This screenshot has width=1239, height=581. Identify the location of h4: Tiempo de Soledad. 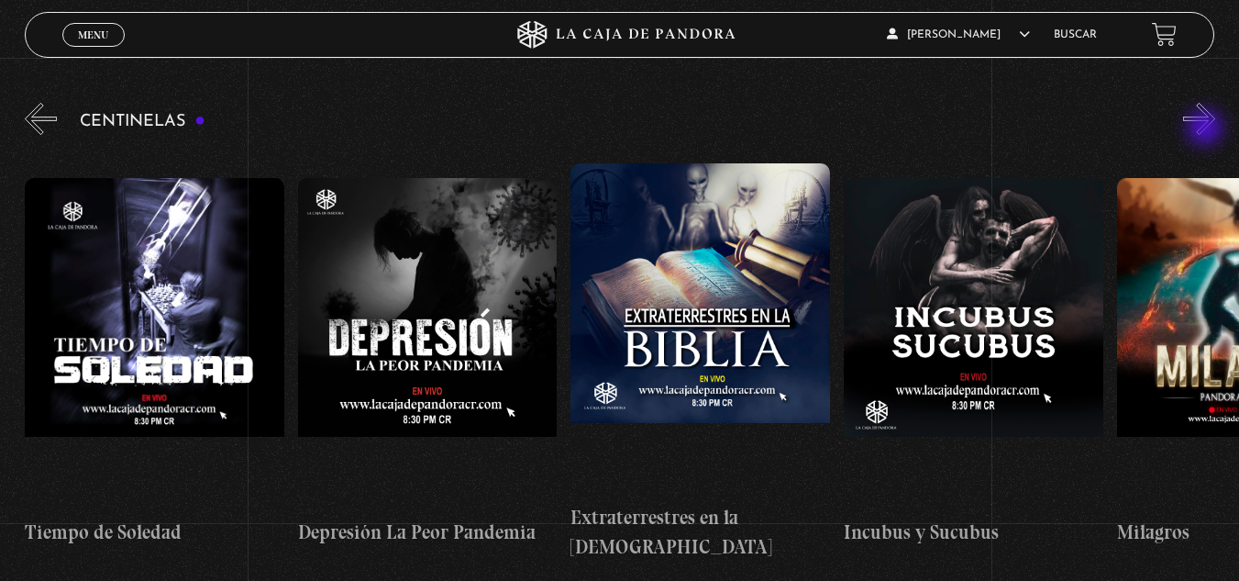
(154, 532).